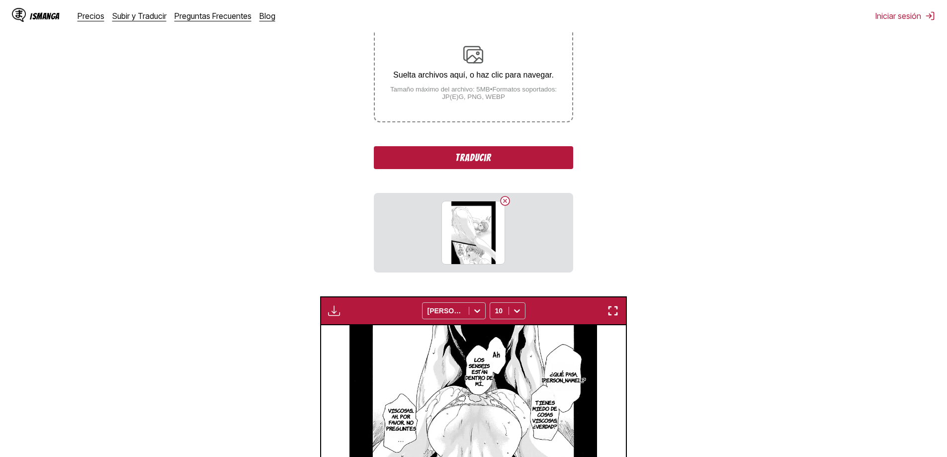  Describe the element at coordinates (505, 201) in the screenshot. I see `button: Eliminar imagen` at that location.